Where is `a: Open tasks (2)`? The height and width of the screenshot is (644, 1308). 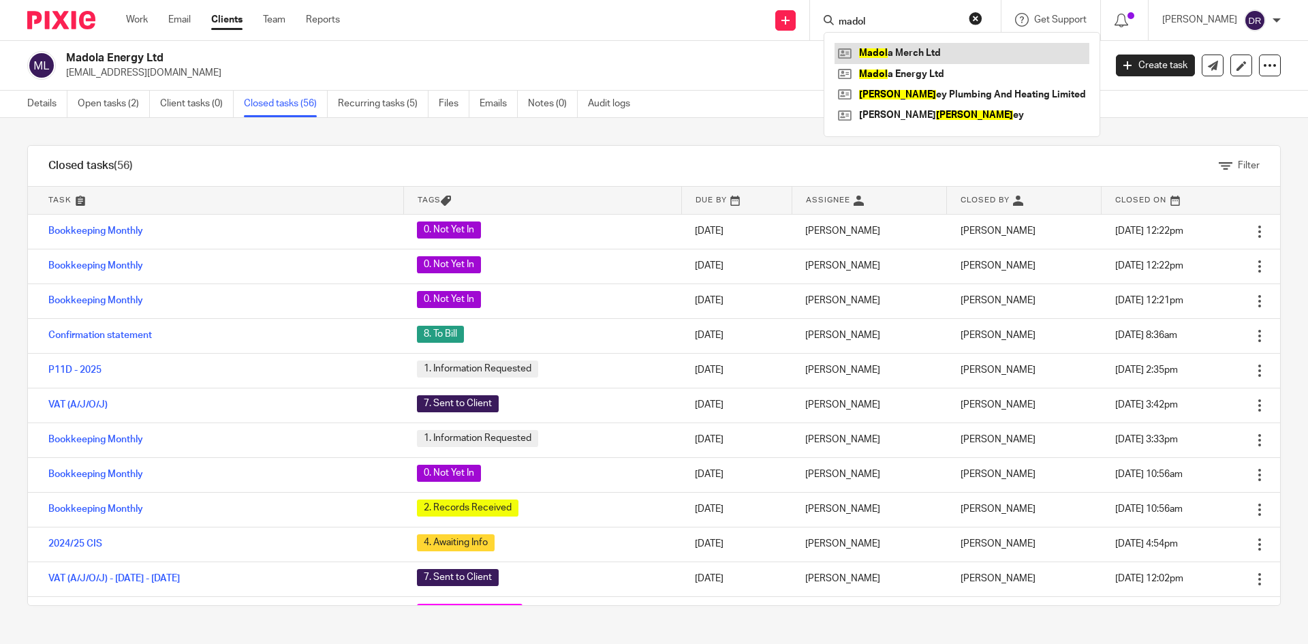 a: Open tasks (2) is located at coordinates (114, 104).